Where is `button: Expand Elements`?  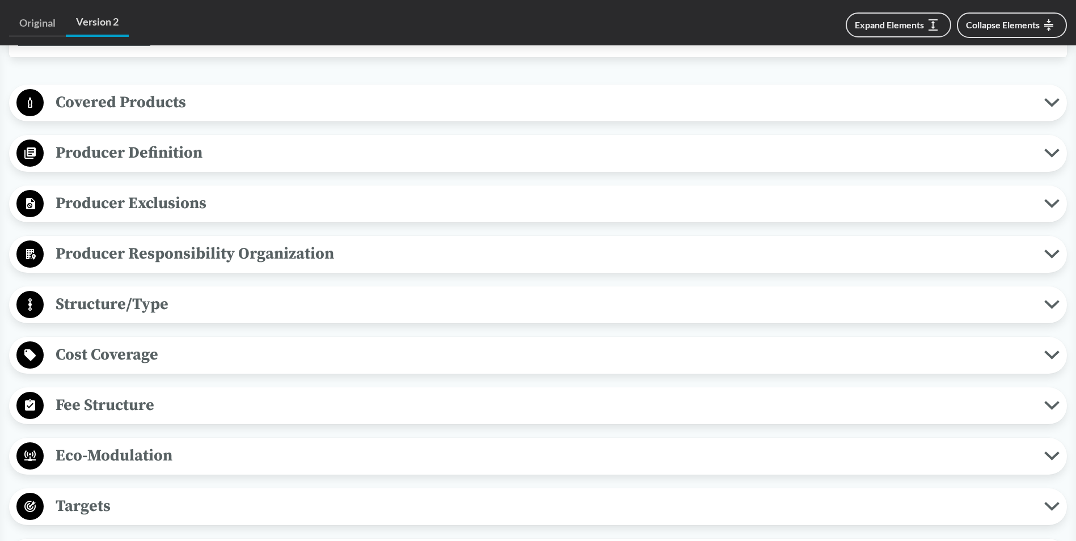 button: Expand Elements is located at coordinates (899, 25).